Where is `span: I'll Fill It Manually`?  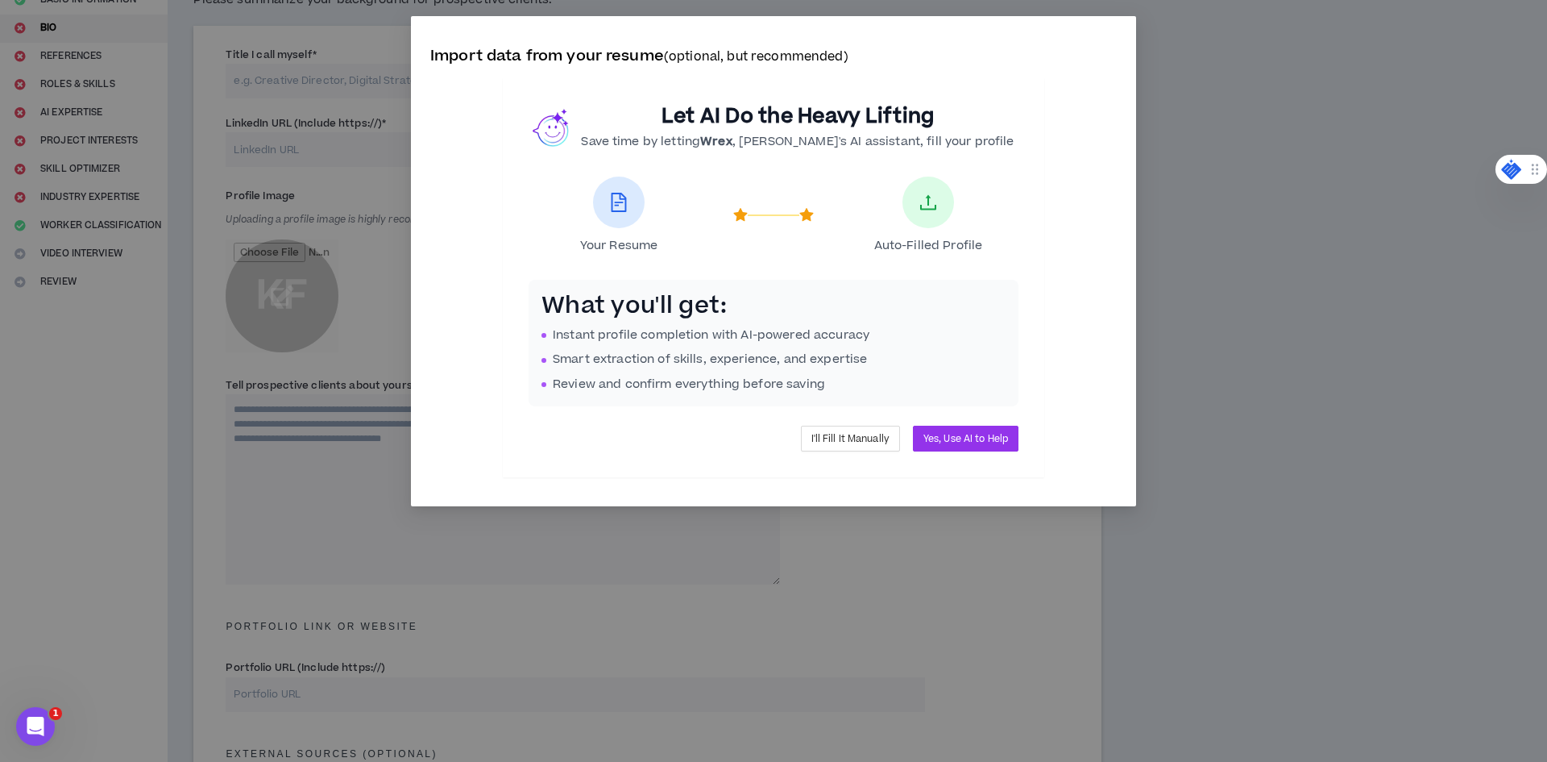
span: I'll Fill It Manually is located at coordinates (850, 438).